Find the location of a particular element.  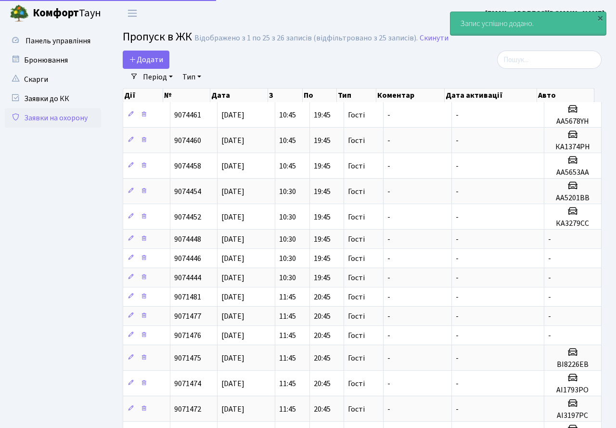

th: № is located at coordinates (187, 95).